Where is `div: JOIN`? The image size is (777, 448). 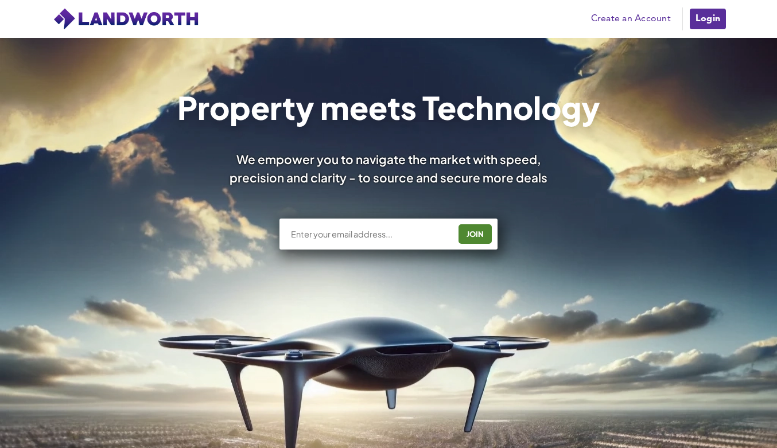
div: JOIN is located at coordinates (475, 234).